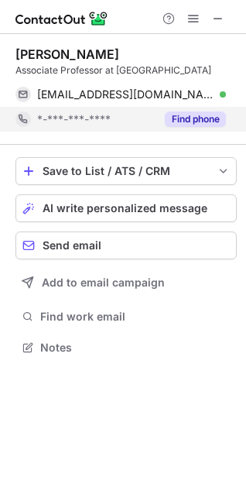  What do you see at coordinates (126, 317) in the screenshot?
I see `button: Find work email` at bounding box center [126, 317].